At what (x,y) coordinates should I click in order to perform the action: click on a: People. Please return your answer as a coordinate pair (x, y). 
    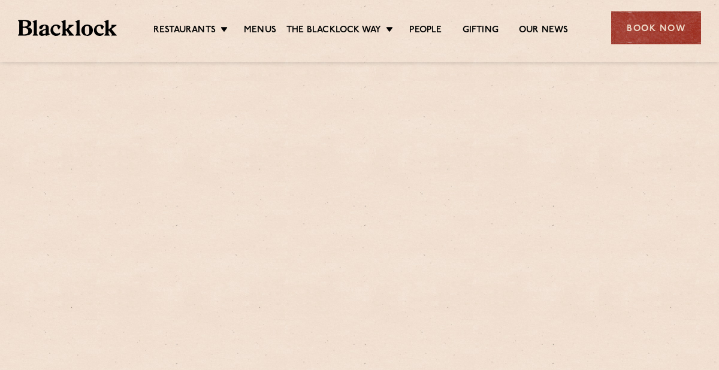
    Looking at the image, I should click on (425, 31).